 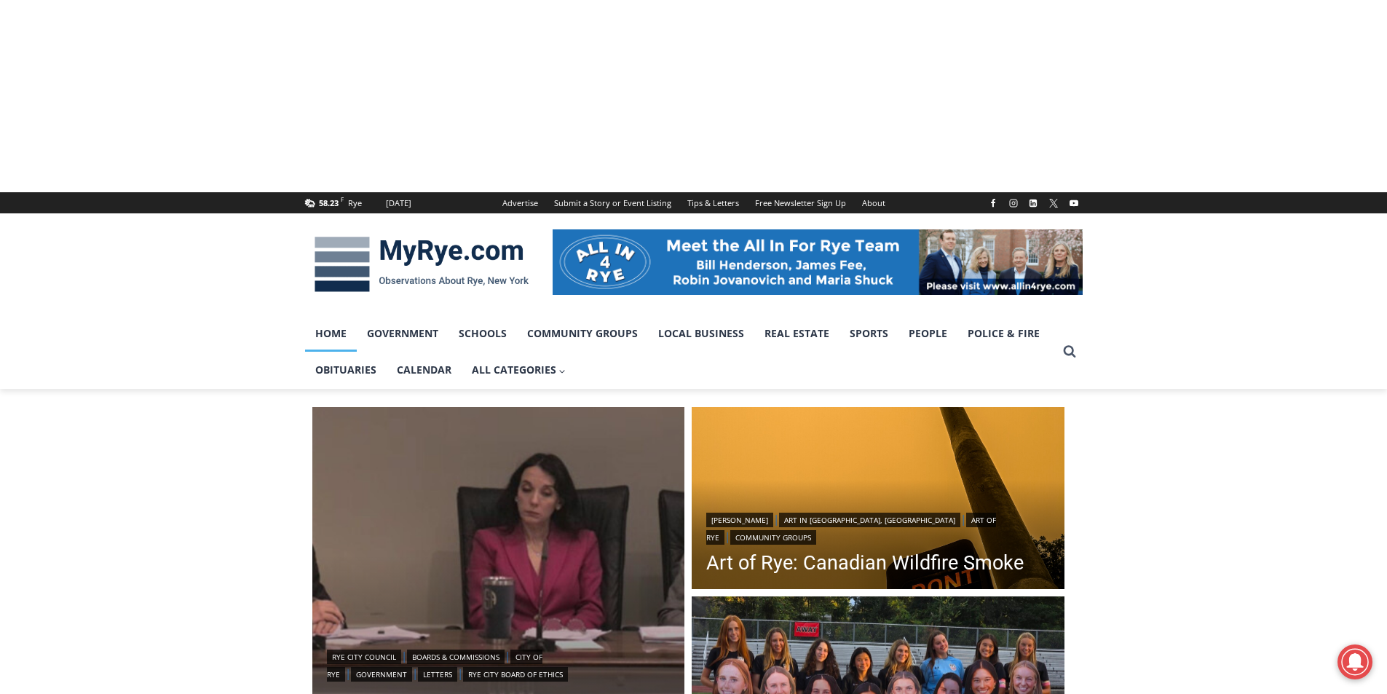 I want to click on nav: Primary Navigation, so click(x=681, y=352).